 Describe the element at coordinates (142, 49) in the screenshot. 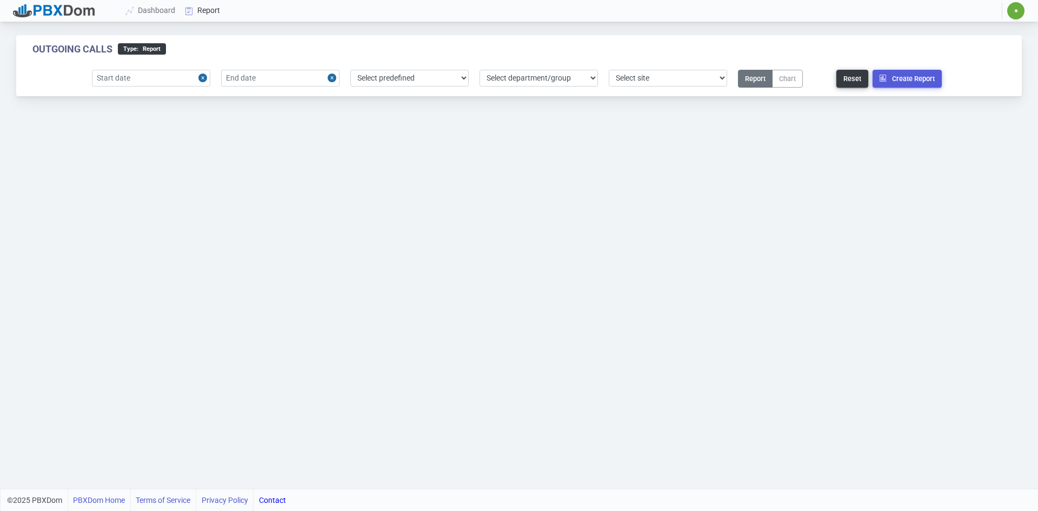

I see `div: type :` at that location.